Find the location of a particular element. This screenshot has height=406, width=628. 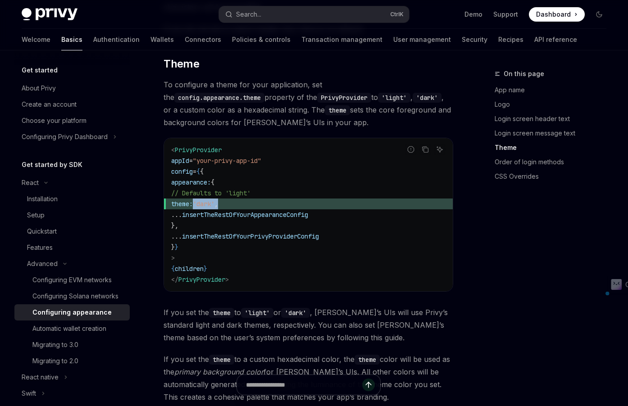

a: Features is located at coordinates (72, 248).